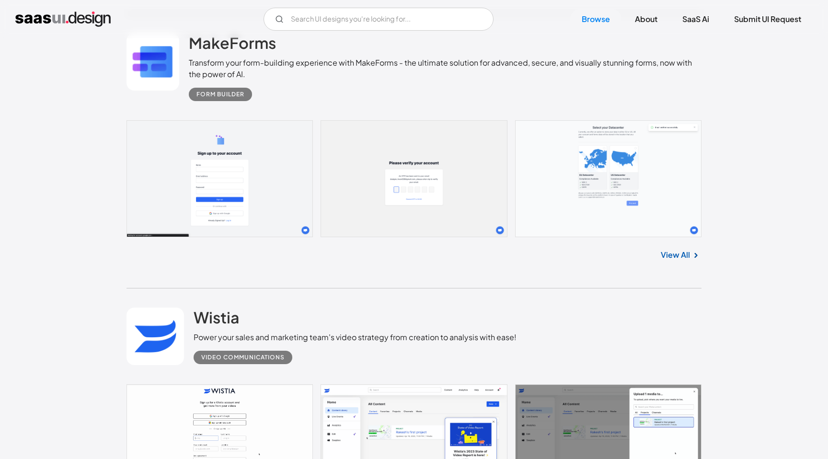 The image size is (828, 459). What do you see at coordinates (233, 45) in the screenshot?
I see `a: MakeForms` at bounding box center [233, 45].